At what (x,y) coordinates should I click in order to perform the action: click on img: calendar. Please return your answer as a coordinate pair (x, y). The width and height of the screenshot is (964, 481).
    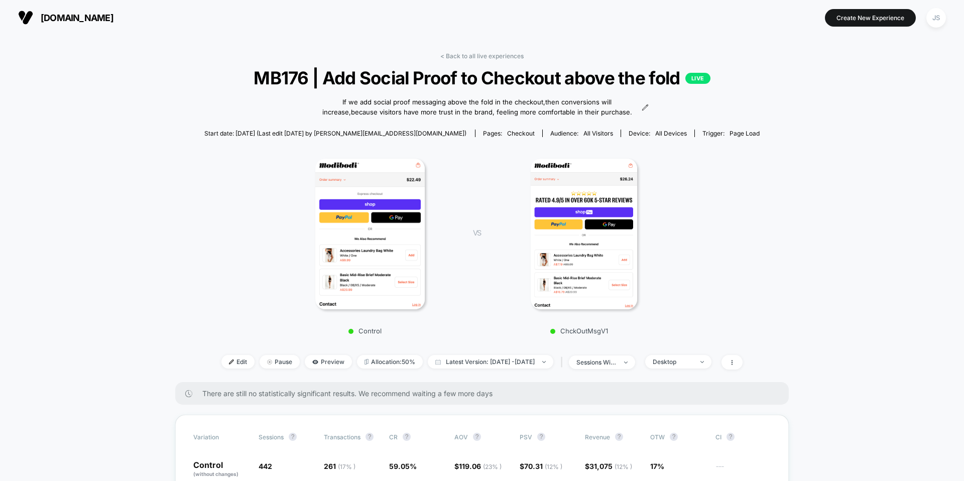
    Looking at the image, I should click on (438, 362).